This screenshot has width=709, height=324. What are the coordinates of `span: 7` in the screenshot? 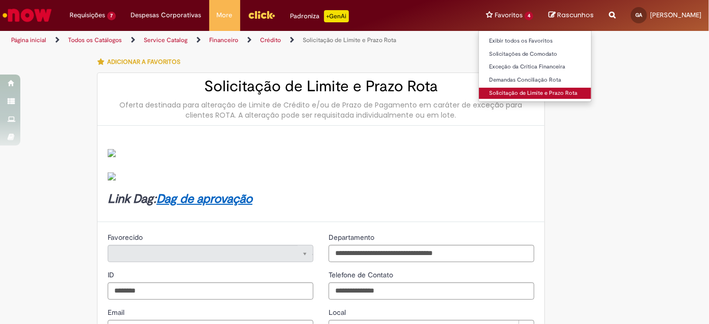 It's located at (111, 16).